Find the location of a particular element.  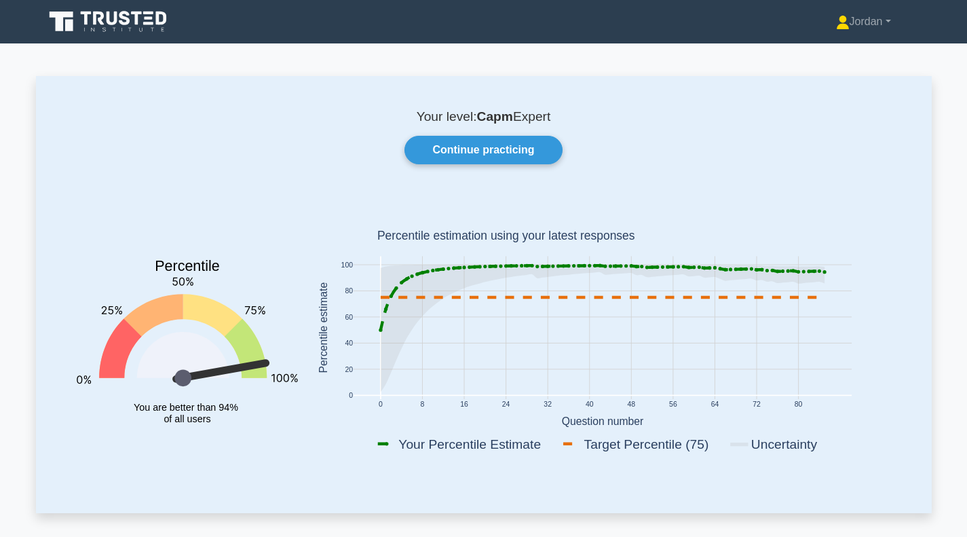

text: 32 is located at coordinates (548, 404).